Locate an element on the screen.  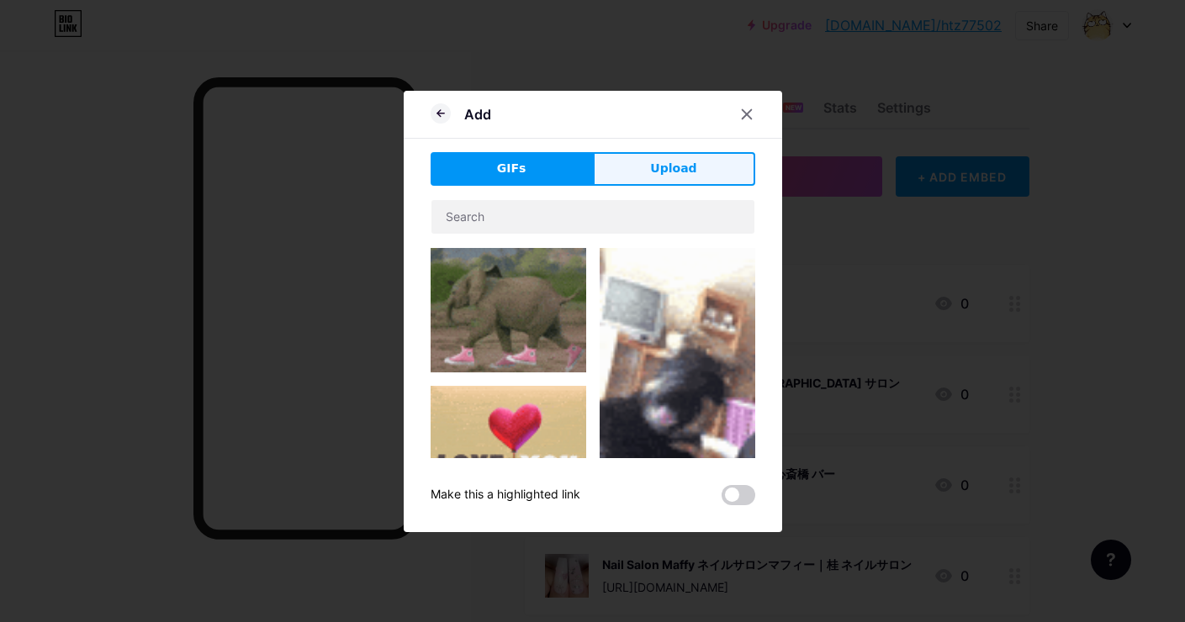
button: Upload is located at coordinates (674, 169).